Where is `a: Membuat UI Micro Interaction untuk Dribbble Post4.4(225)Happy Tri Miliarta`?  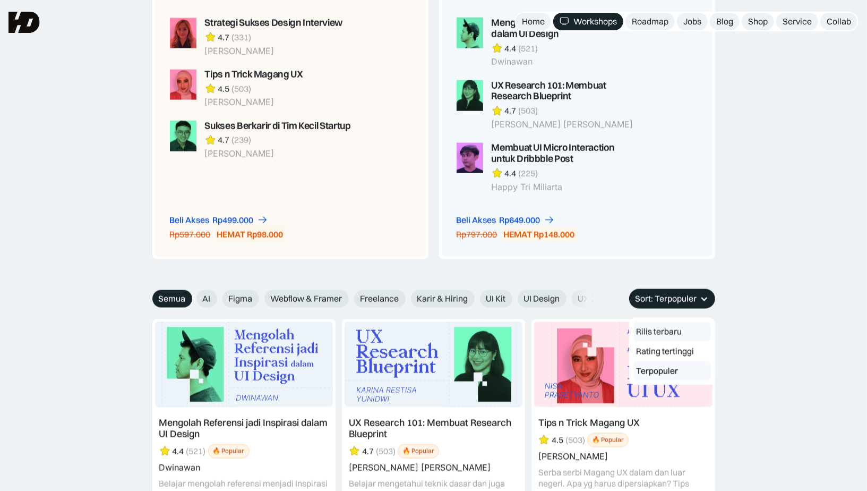 a: Membuat UI Micro Interaction untuk Dribbble Post4.4(225)Happy Tri Miliarta is located at coordinates (548, 167).